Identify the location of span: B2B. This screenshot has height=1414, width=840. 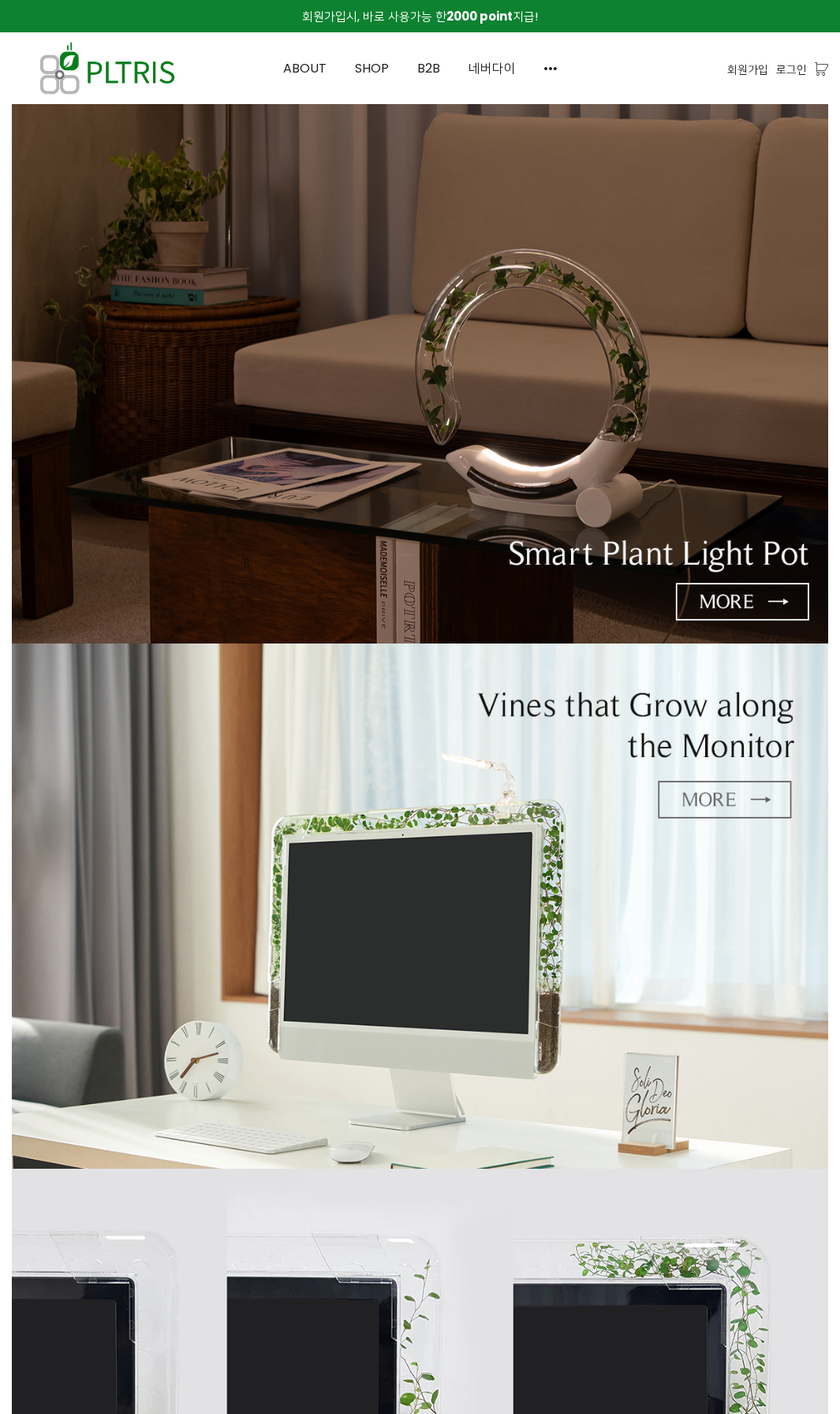
(428, 68).